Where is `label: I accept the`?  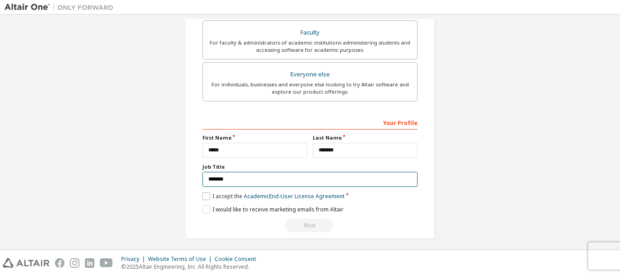 label: I accept the is located at coordinates (273, 196).